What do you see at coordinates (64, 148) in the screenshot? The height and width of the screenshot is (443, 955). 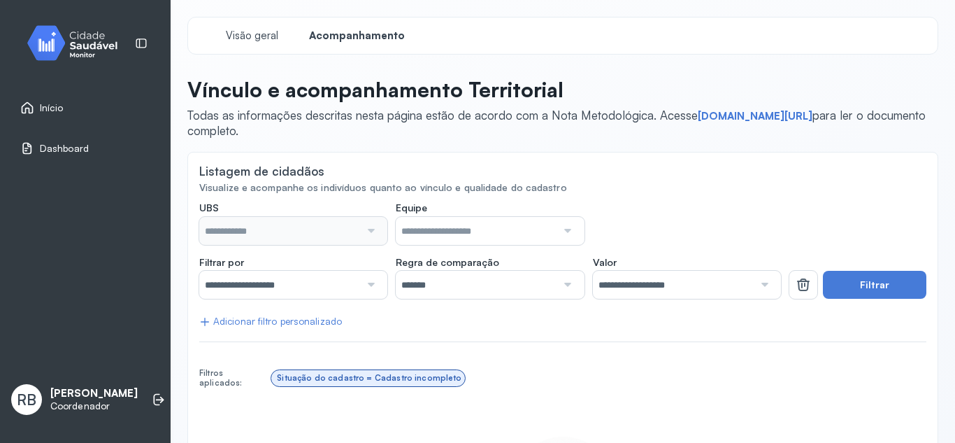 I see `span: Dashboard` at bounding box center [64, 148].